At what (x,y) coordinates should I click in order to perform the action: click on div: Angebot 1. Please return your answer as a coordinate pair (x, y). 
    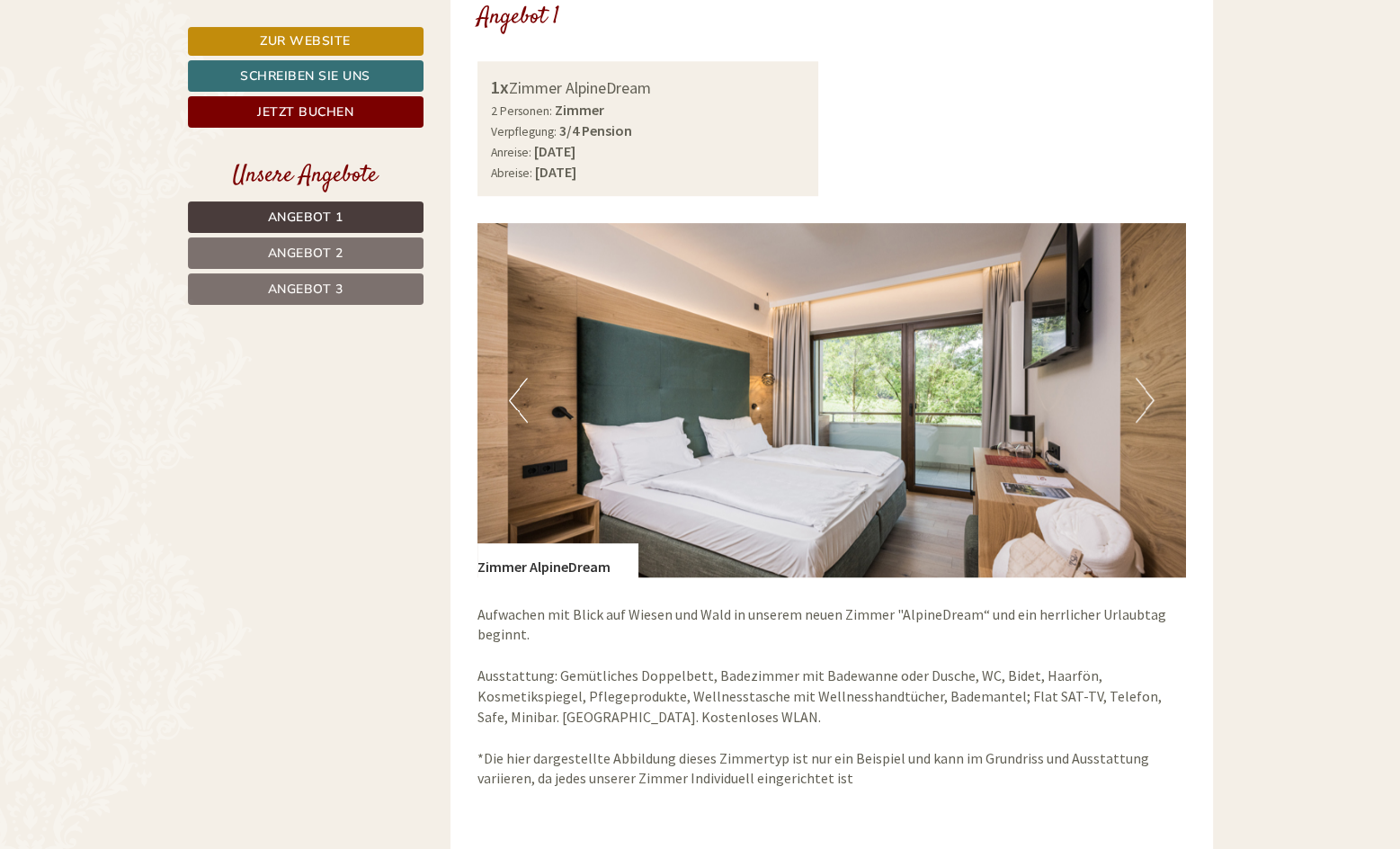
    Looking at the image, I should click on (518, 17).